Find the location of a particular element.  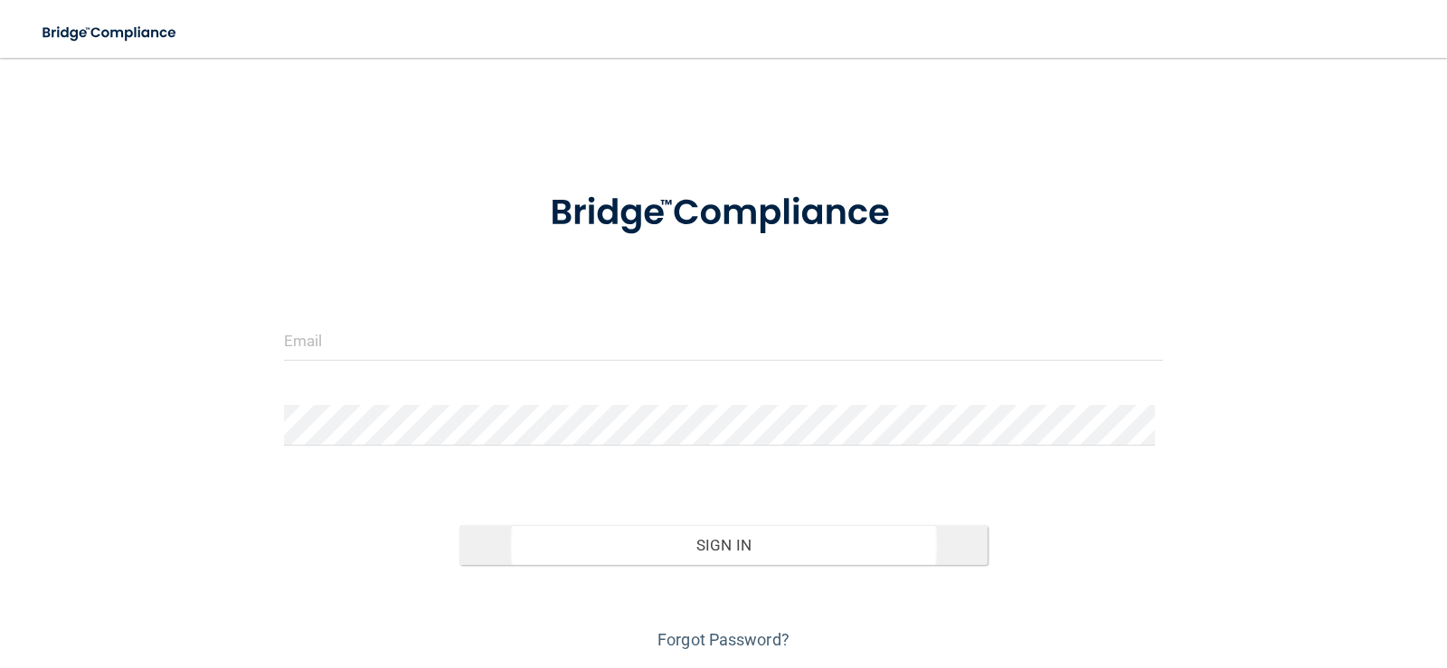

a: Forgot Password? is located at coordinates (724, 639).